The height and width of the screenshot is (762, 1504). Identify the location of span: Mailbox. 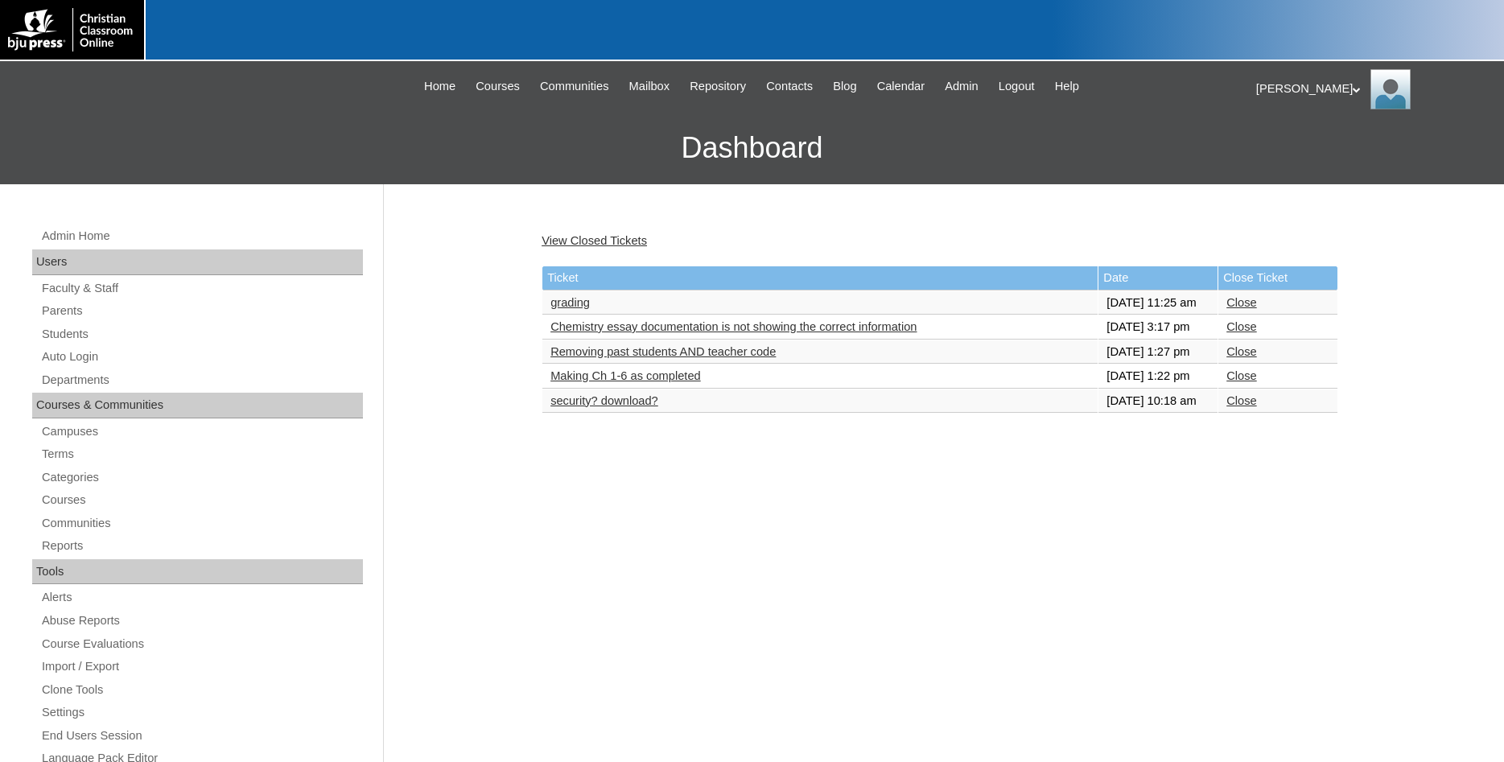
(649, 86).